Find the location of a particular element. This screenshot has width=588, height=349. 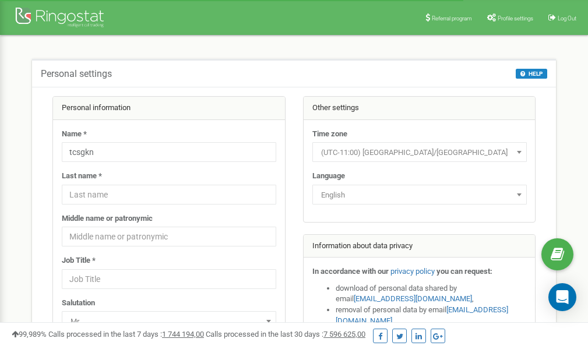

div: Open Intercom Messenger is located at coordinates (563, 297).